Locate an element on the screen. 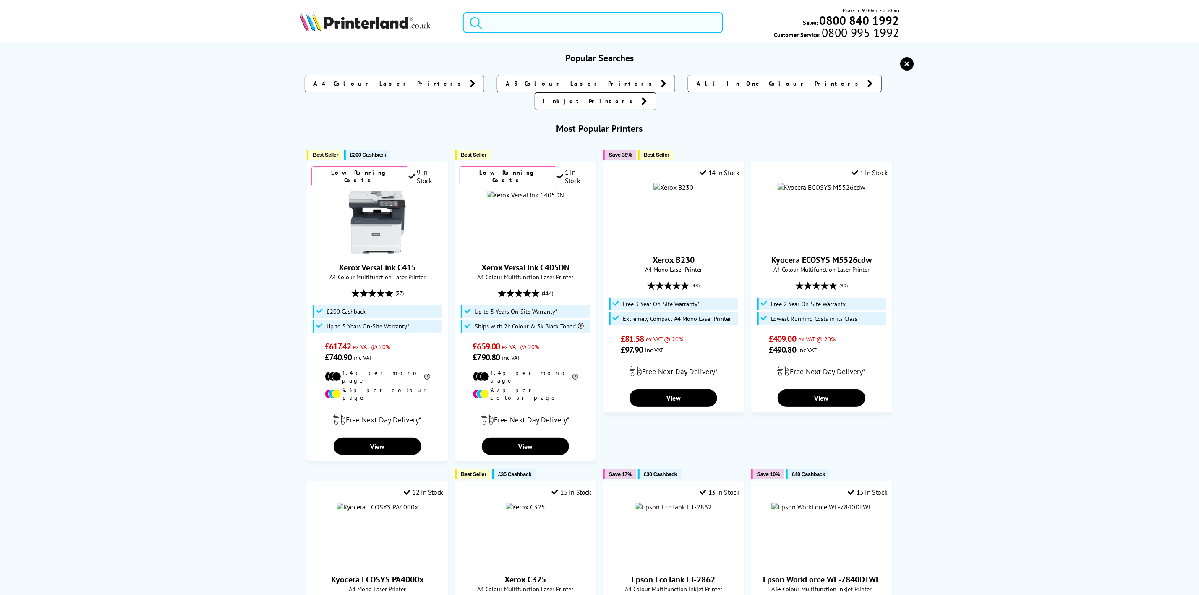 The image size is (1199, 595). b: 0800 840 1992 is located at coordinates (859, 20).